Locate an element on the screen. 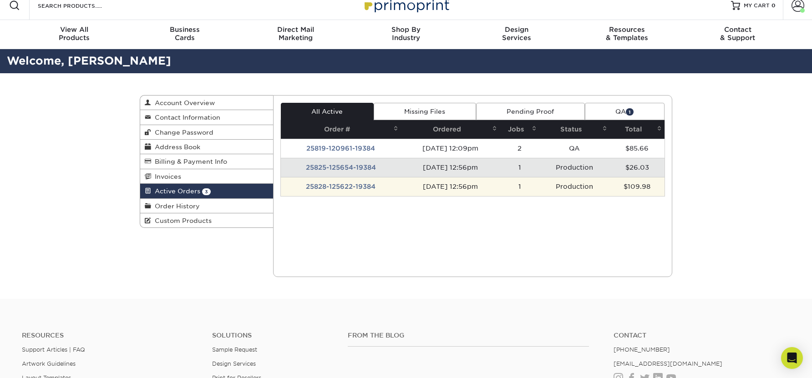 This screenshot has width=812, height=378. h4: Contact is located at coordinates (702, 335).